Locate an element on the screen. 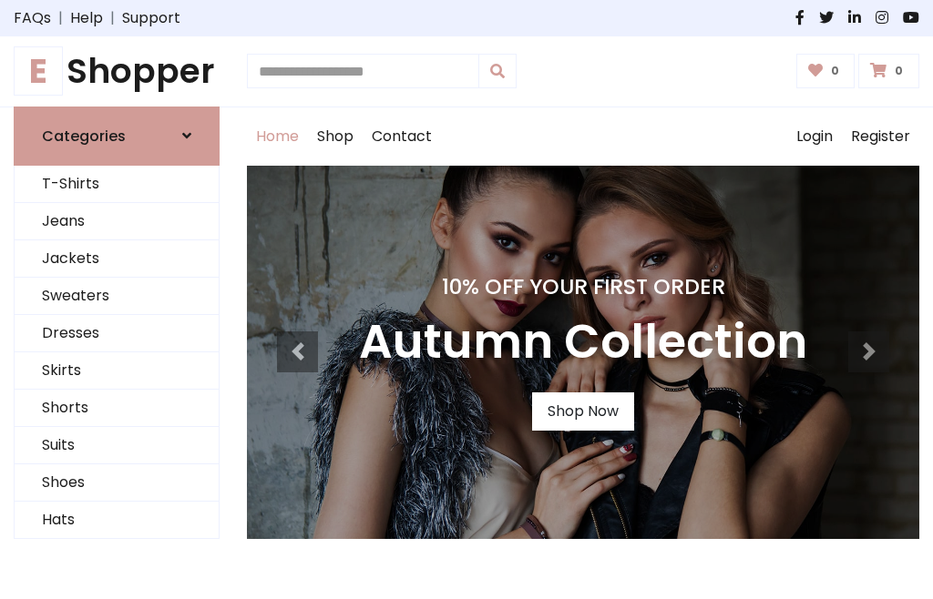  a: Contact is located at coordinates (402, 137).